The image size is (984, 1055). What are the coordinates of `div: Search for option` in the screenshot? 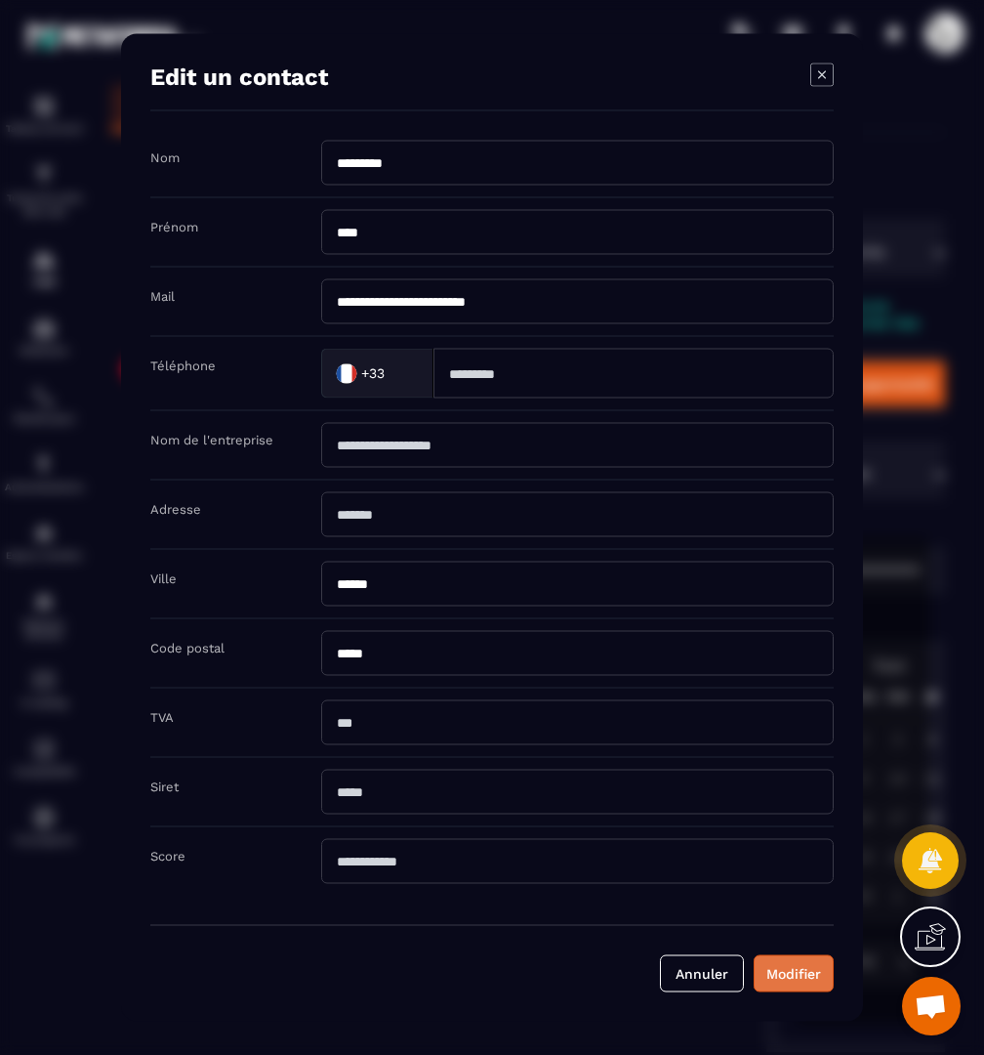 It's located at (377, 373).